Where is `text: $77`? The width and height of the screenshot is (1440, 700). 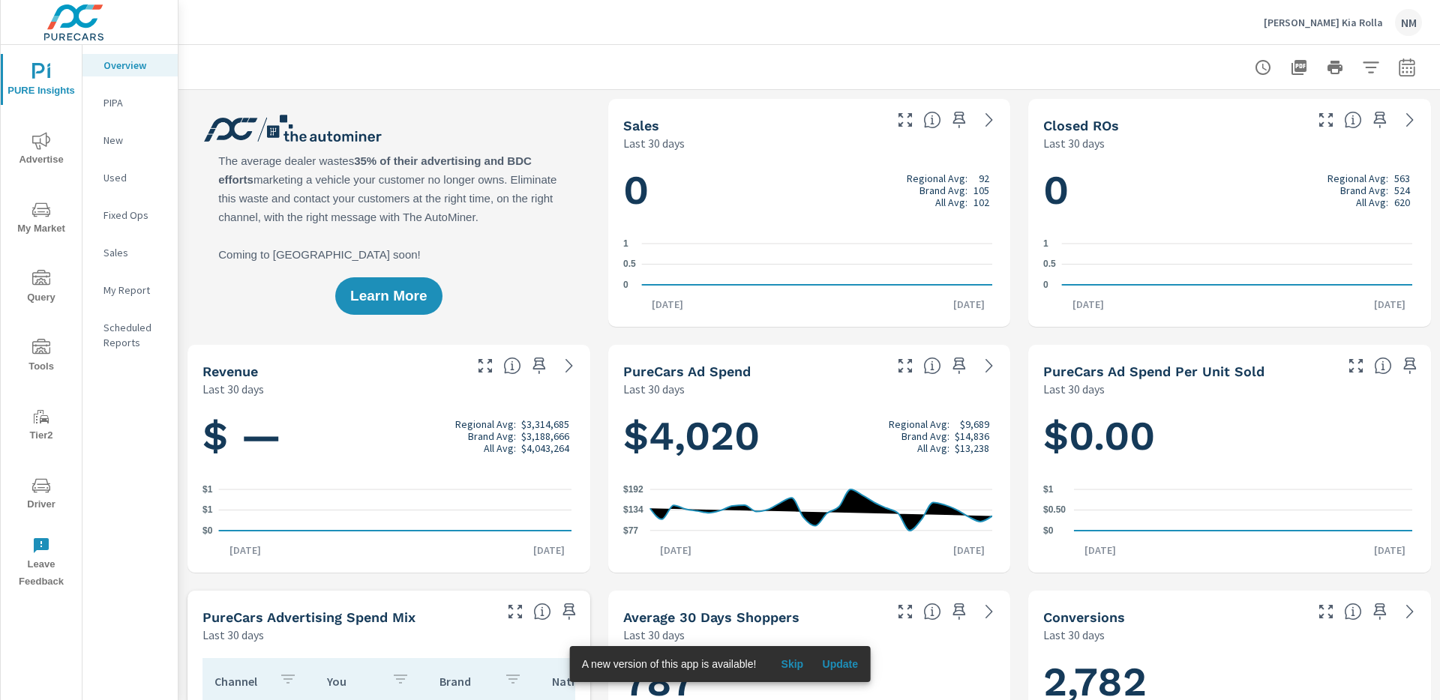 text: $77 is located at coordinates (631, 531).